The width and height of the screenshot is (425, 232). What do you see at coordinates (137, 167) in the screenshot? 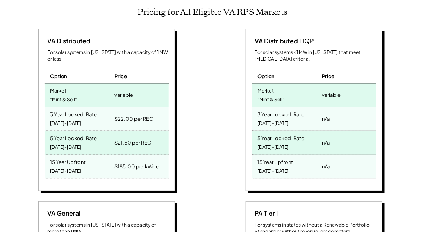
I see `div: $185.00 per kWdc` at bounding box center [137, 167].